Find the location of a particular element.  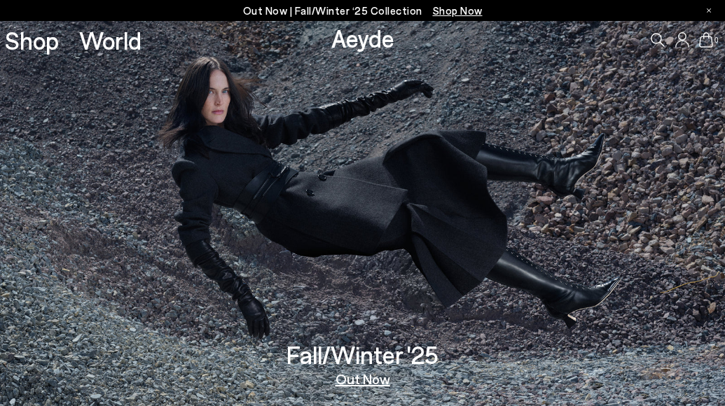

h3: Fall/Winter '25 is located at coordinates (362, 355).